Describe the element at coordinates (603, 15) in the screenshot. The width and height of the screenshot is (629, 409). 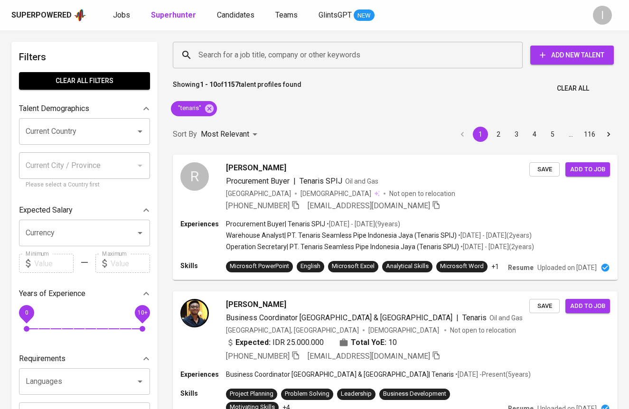
I see `div: I` at that location.